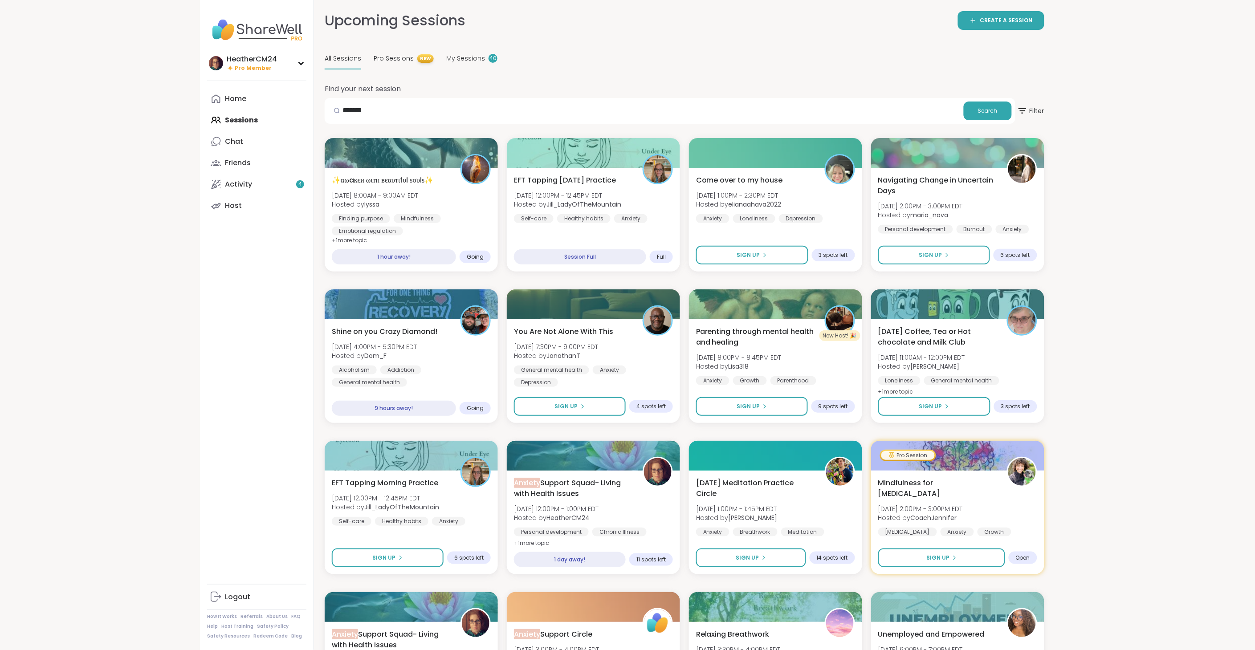  Describe the element at coordinates (553, 635) in the screenshot. I see `span: Support Circle` at that location.